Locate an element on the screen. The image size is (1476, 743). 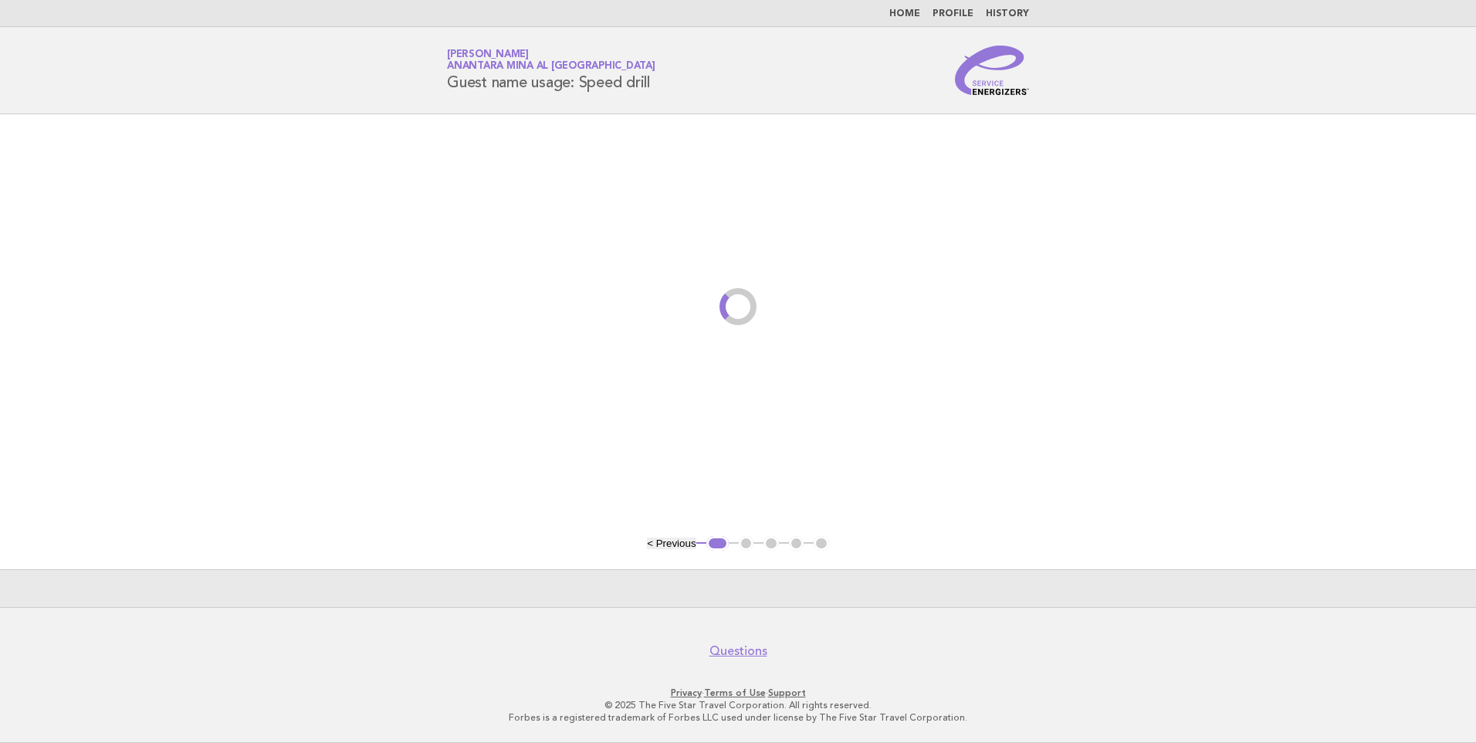
img: Service Energizers is located at coordinates (992, 70).